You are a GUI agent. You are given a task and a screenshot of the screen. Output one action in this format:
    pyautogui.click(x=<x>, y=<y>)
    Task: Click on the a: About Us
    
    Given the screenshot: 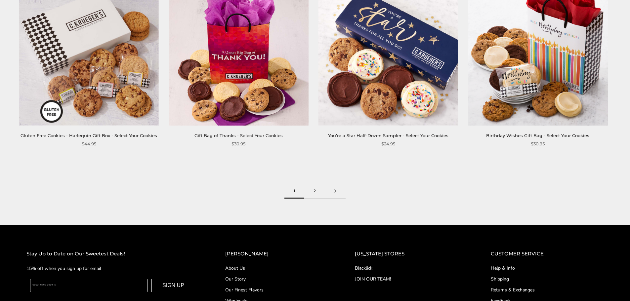 What is the action you would take?
    pyautogui.click(x=277, y=268)
    